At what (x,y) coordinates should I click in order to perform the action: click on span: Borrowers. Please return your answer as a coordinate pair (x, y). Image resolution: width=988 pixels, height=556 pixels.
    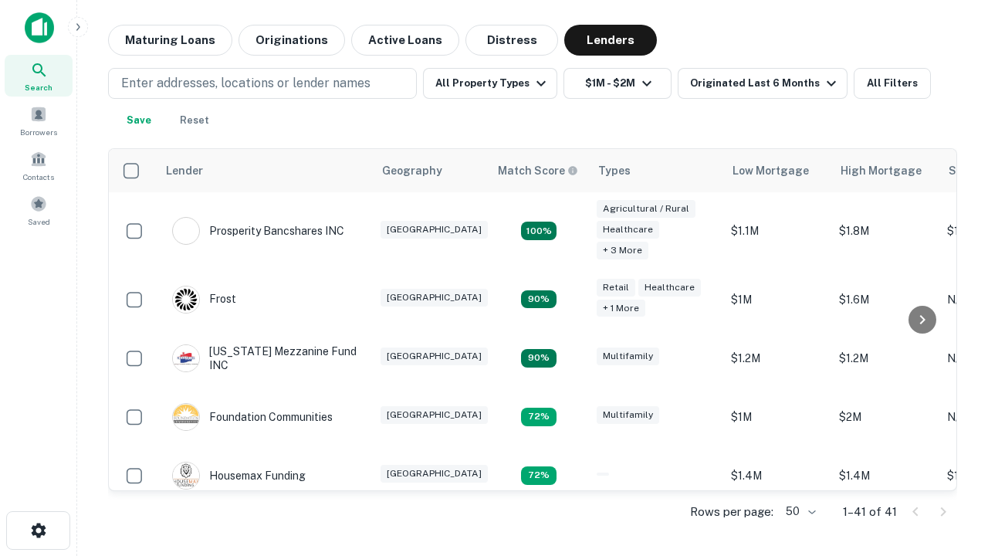
    Looking at the image, I should click on (39, 132).